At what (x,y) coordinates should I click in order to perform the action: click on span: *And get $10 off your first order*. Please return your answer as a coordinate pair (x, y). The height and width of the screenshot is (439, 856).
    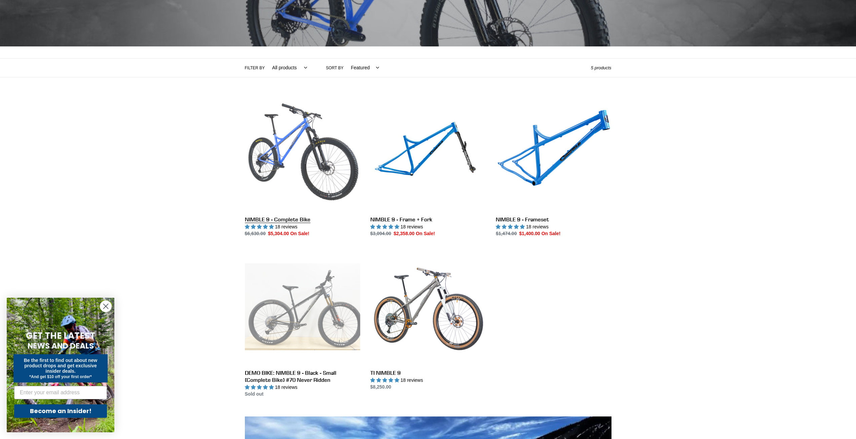
    Looking at the image, I should click on (60, 377).